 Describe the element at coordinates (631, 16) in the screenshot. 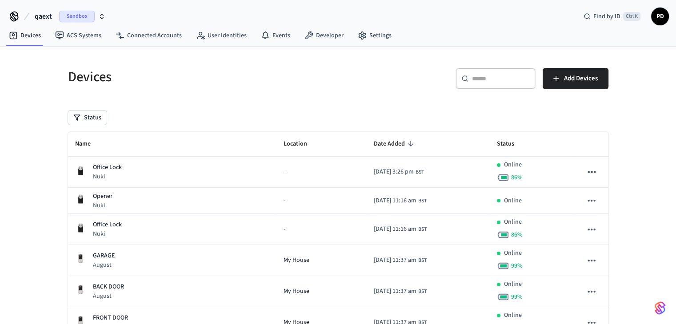

I see `span: Ctrl K` at that location.